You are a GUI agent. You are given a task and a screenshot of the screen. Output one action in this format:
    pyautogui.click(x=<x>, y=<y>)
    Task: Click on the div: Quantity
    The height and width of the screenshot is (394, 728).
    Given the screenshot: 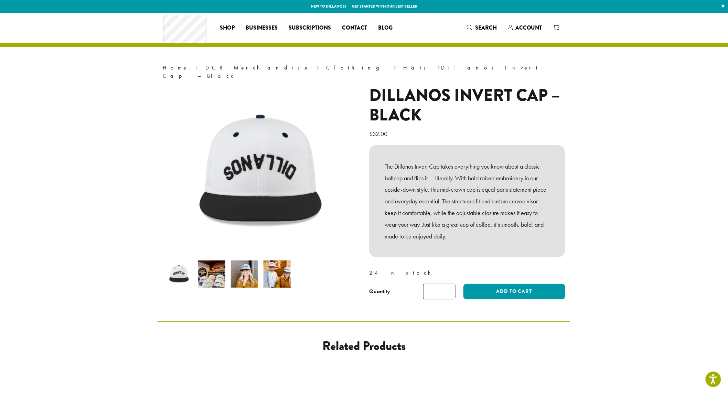 What is the action you would take?
    pyautogui.click(x=380, y=291)
    